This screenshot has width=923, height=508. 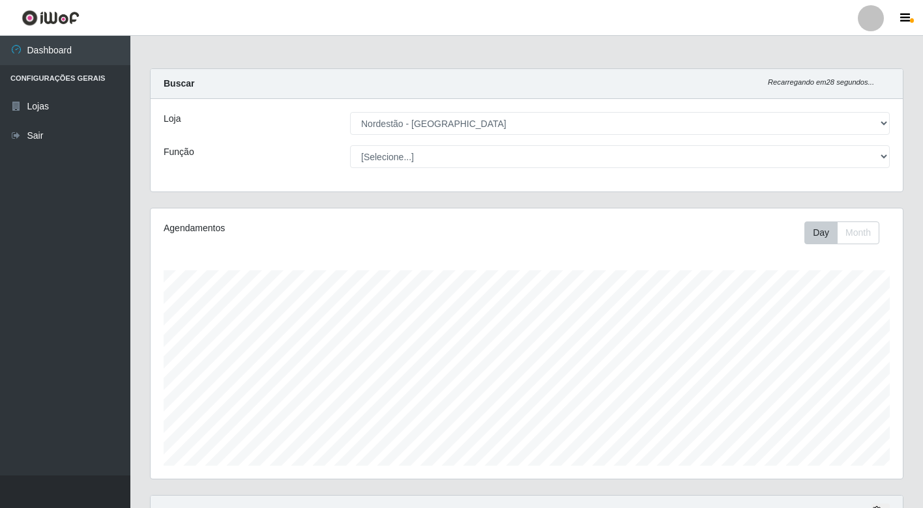 I want to click on strong: Buscar, so click(x=179, y=83).